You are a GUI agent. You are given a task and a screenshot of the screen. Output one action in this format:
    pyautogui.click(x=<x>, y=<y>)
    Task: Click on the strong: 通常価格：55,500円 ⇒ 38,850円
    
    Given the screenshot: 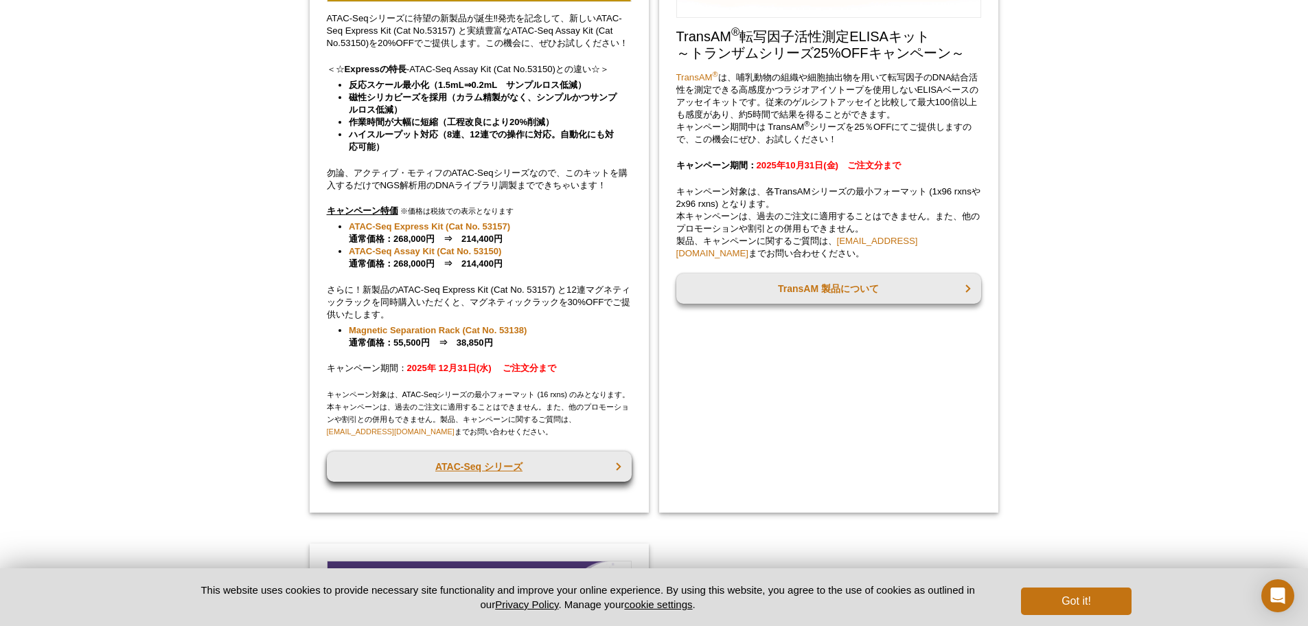 What is the action you would take?
    pyautogui.click(x=437, y=336)
    